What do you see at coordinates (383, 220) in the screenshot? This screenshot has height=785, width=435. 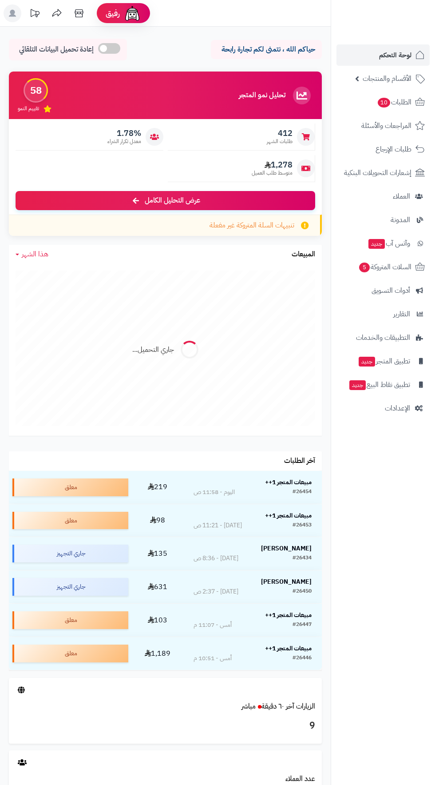 I see `a: المدونة` at bounding box center [383, 220].